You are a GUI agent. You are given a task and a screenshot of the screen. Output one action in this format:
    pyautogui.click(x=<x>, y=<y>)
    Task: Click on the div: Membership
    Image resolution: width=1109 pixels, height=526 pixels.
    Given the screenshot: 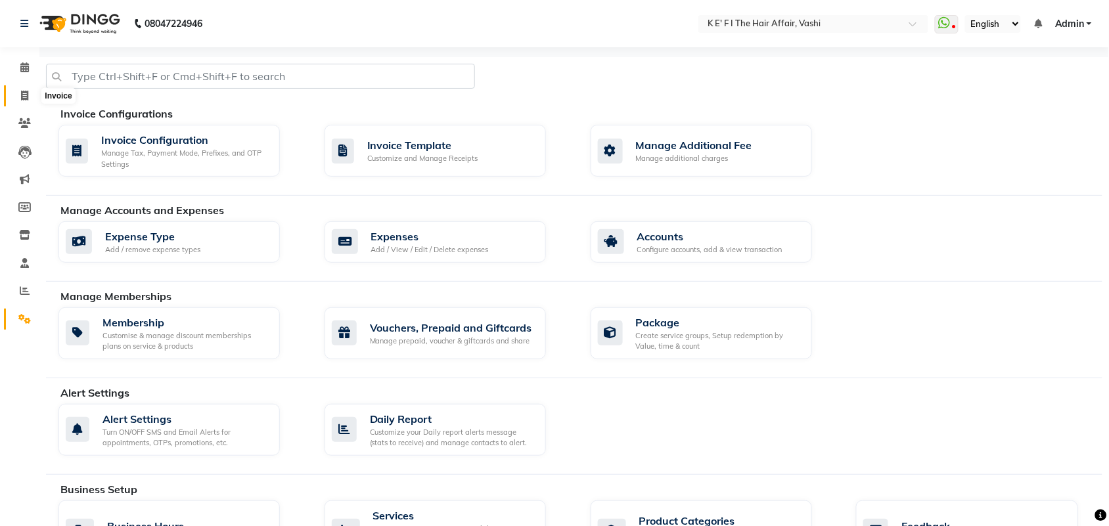 What is the action you would take?
    pyautogui.click(x=186, y=323)
    